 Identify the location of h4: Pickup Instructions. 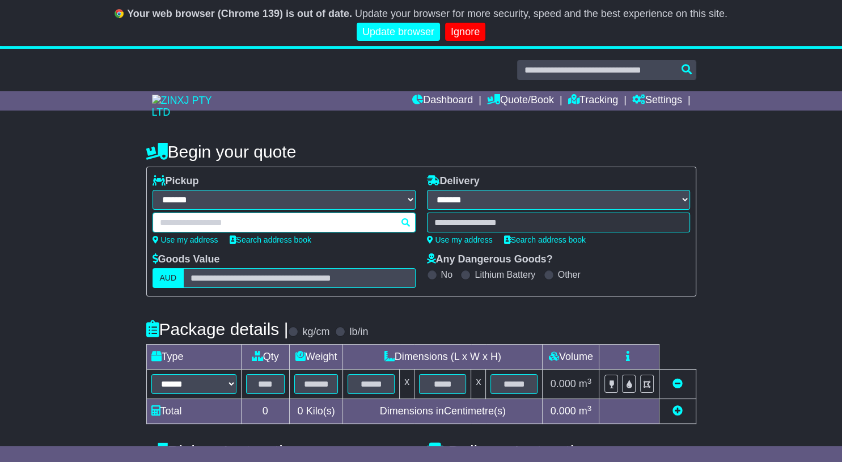
(281, 451).